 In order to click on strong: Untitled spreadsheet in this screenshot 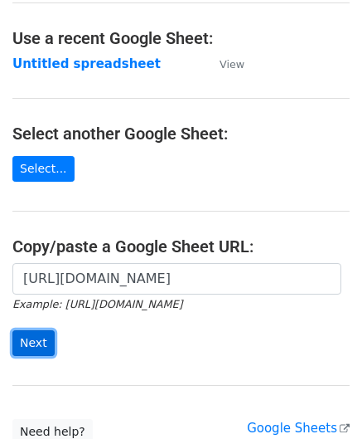, I will do `click(86, 64)`.